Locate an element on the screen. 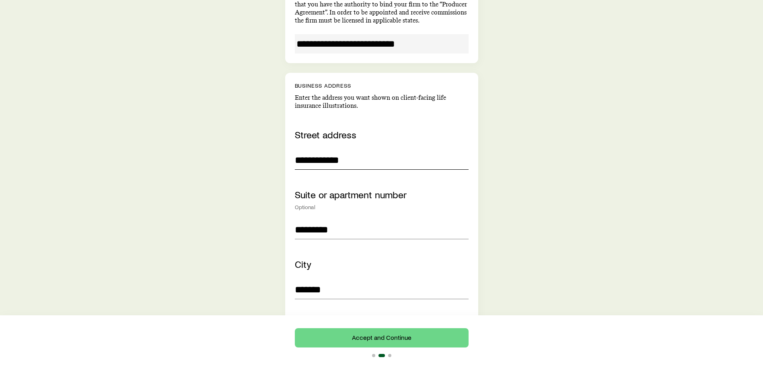  label: City is located at coordinates (303, 264).